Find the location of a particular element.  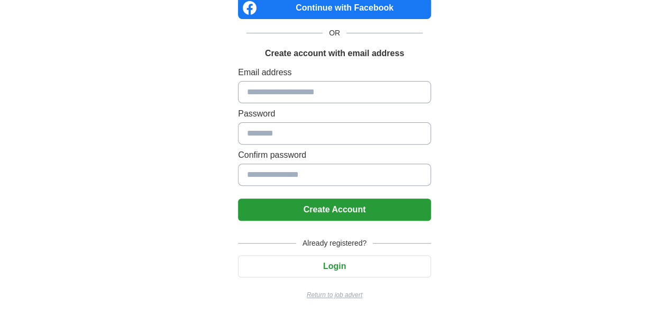

a: Return to job advert is located at coordinates (334, 295).